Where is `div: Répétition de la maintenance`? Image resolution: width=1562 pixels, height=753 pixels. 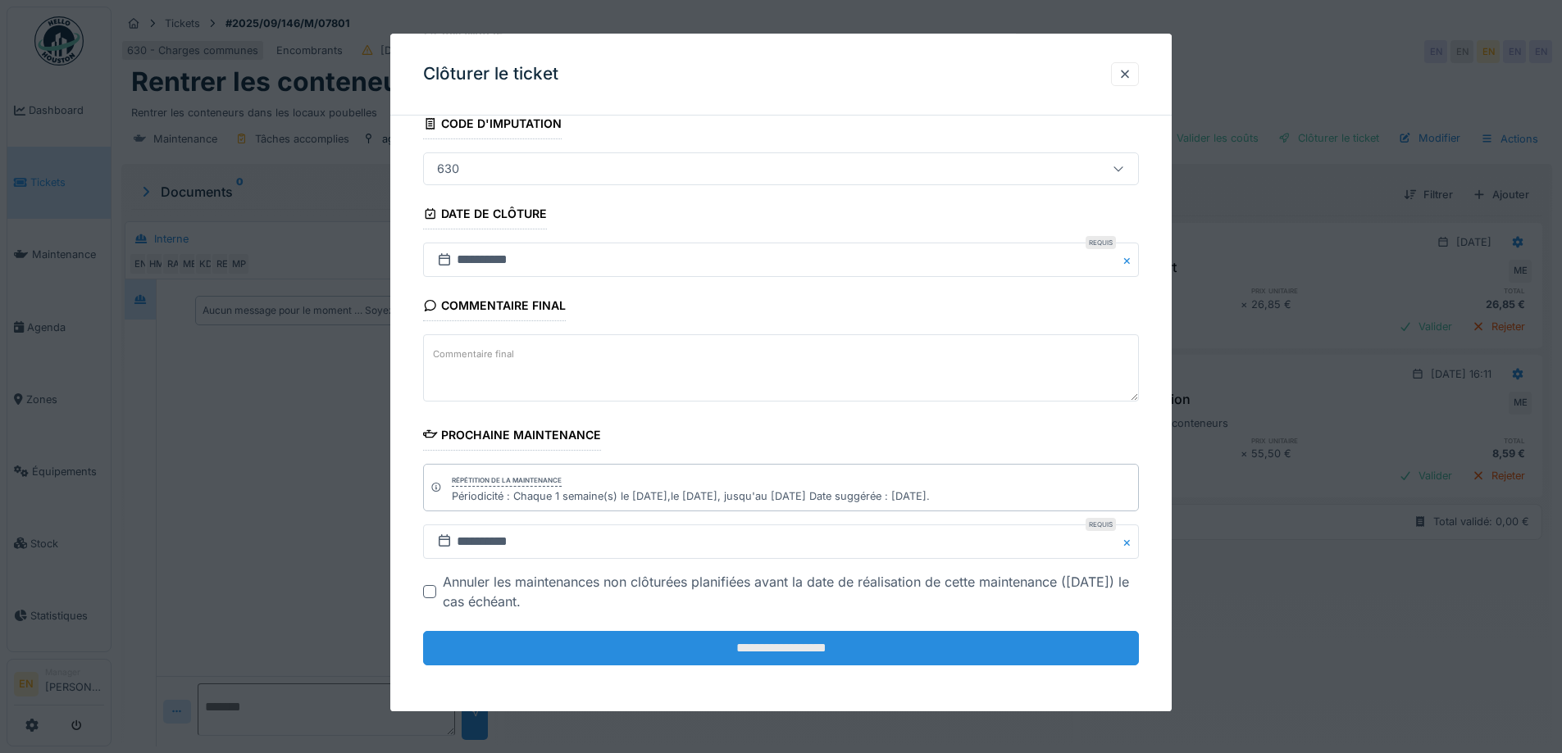 div: Répétition de la maintenance is located at coordinates (507, 481).